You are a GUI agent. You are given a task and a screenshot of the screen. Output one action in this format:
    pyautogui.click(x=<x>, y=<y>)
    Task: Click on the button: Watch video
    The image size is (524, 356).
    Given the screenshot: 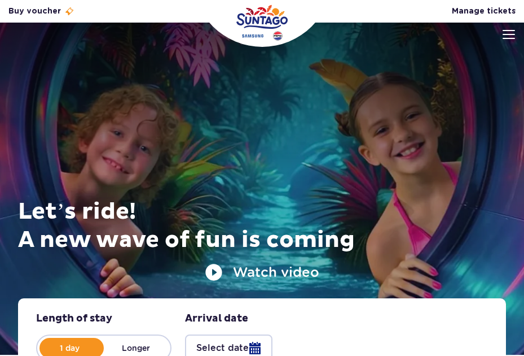 What is the action you would take?
    pyautogui.click(x=262, y=272)
    